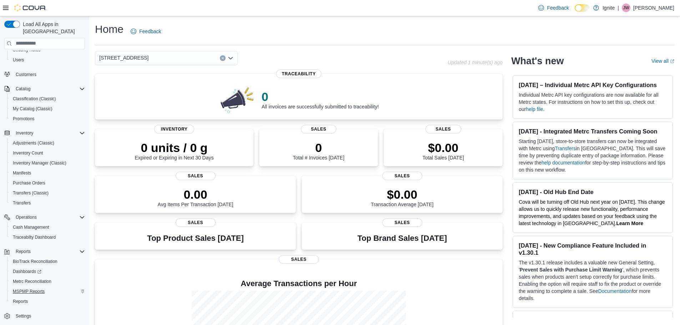 The height and width of the screenshot is (325, 680). What do you see at coordinates (24, 119) in the screenshot?
I see `span: Promotions` at bounding box center [24, 119].